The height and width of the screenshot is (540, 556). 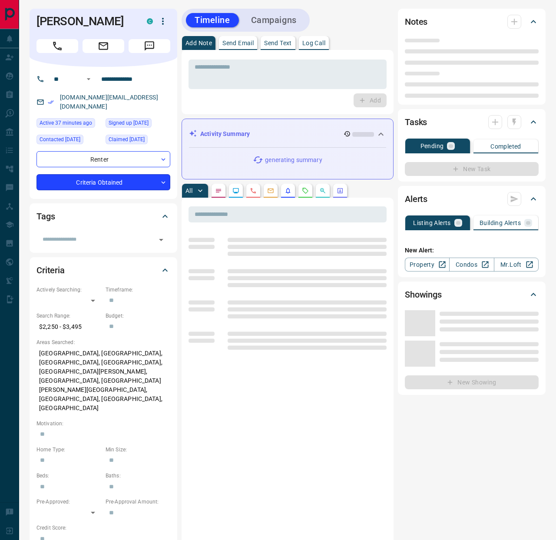 What do you see at coordinates (103, 216) in the screenshot?
I see `div: Tags` at bounding box center [103, 216].